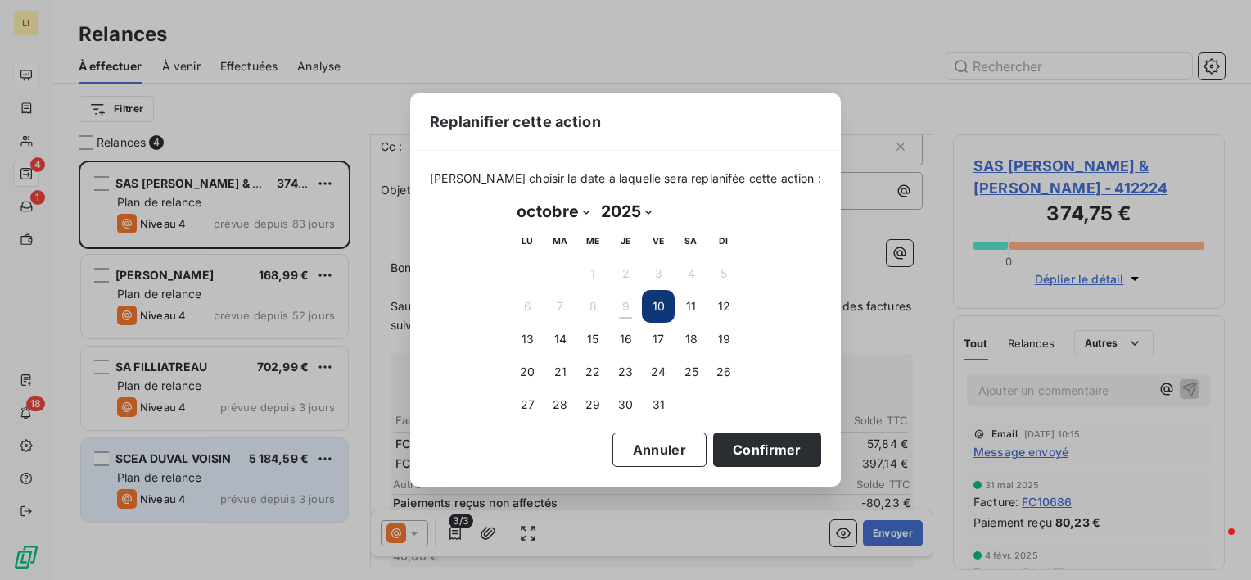  Describe the element at coordinates (724, 241) in the screenshot. I see `th: dimanche` at that location.